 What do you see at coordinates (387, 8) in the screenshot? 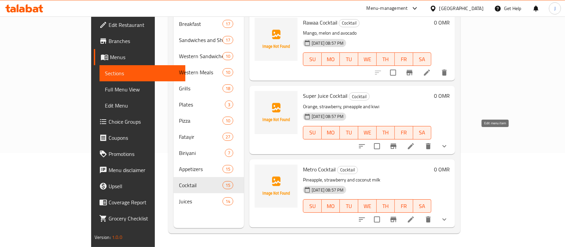
I see `div: Menu-management` at bounding box center [387, 8].